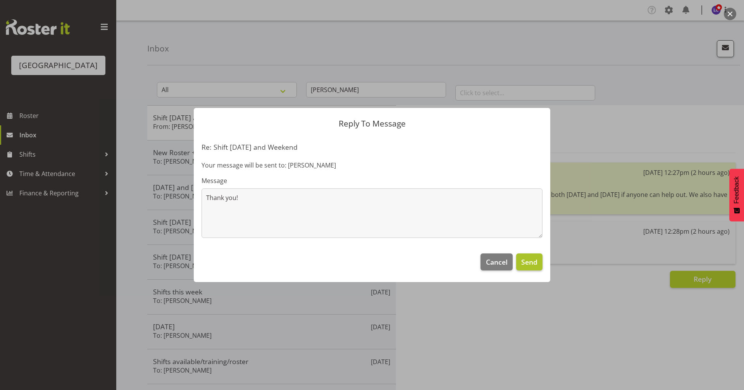  I want to click on span: Send, so click(529, 262).